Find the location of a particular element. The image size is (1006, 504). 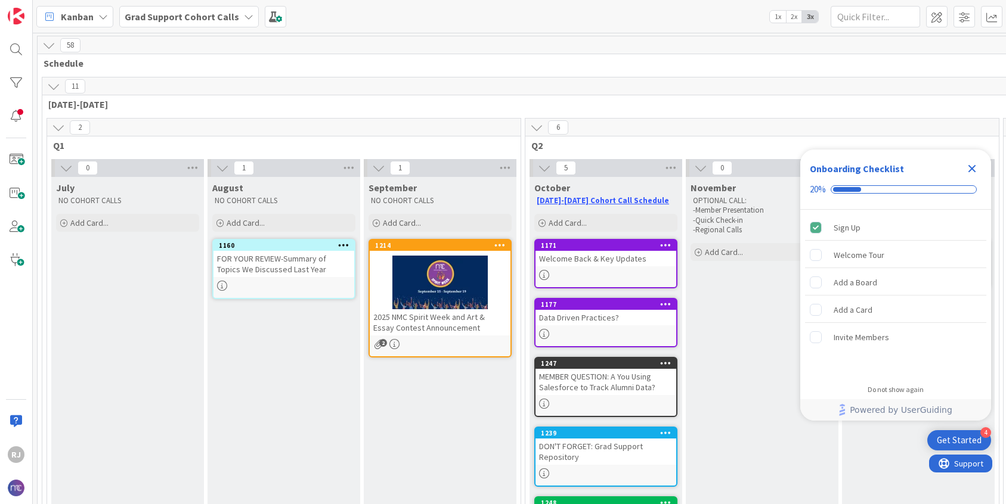

span: 3x is located at coordinates (810, 17).